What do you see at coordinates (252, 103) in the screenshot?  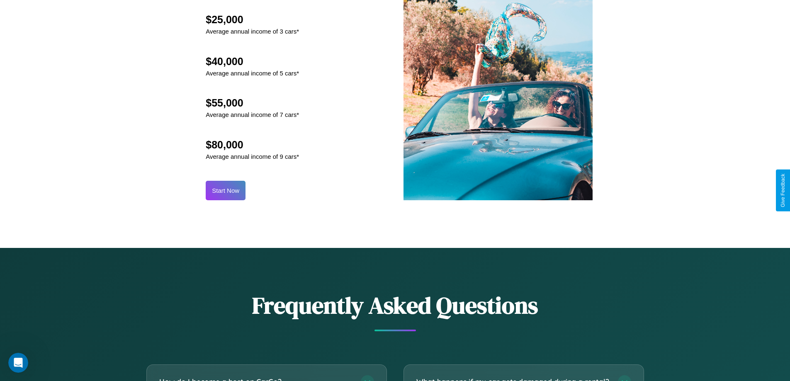 I see `h2: $55,000` at bounding box center [252, 103].